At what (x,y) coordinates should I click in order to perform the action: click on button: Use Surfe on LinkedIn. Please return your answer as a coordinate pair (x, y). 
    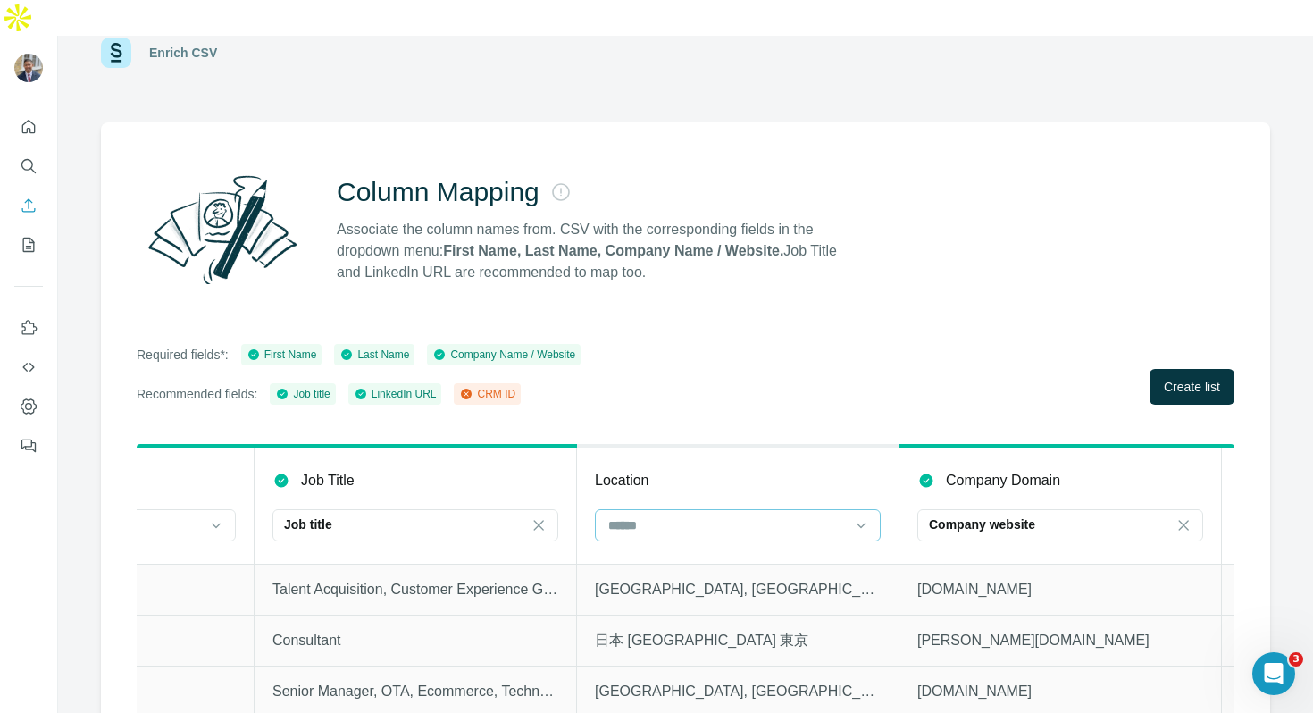
    Looking at the image, I should click on (29, 328).